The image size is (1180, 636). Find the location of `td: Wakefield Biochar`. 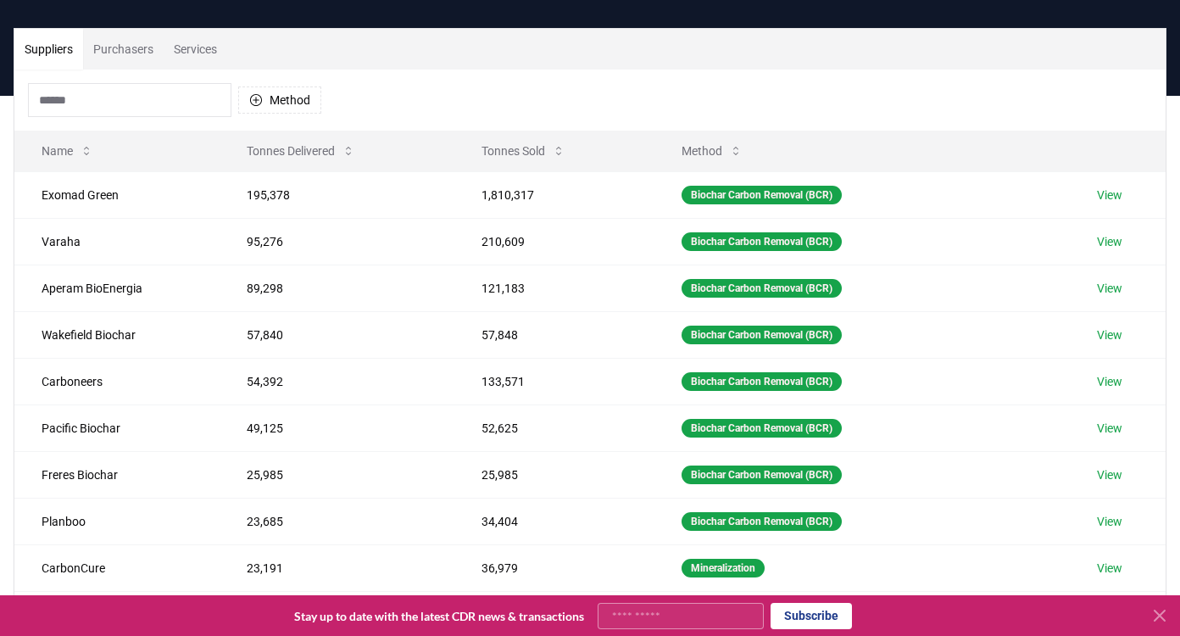

td: Wakefield Biochar is located at coordinates (117, 334).